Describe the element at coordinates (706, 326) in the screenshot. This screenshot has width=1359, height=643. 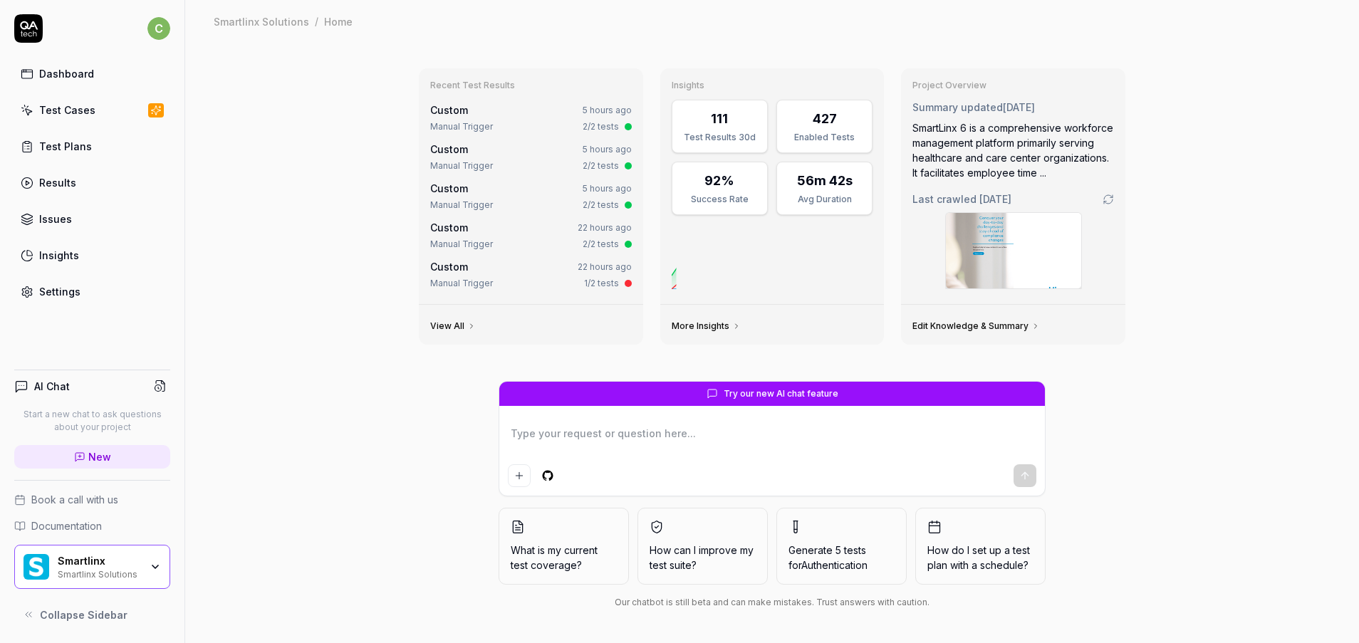
I see `a: More Insights` at that location.